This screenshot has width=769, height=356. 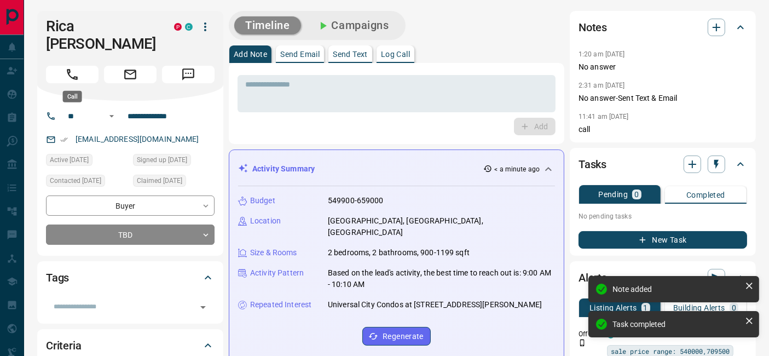 What do you see at coordinates (663, 240) in the screenshot?
I see `button: New Task` at bounding box center [663, 240].